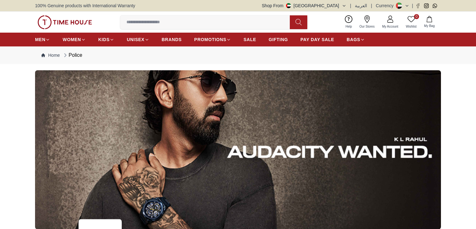 The height and width of the screenshot is (229, 476). What do you see at coordinates (412, 26) in the screenshot?
I see `span: Wishlist` at bounding box center [412, 26].